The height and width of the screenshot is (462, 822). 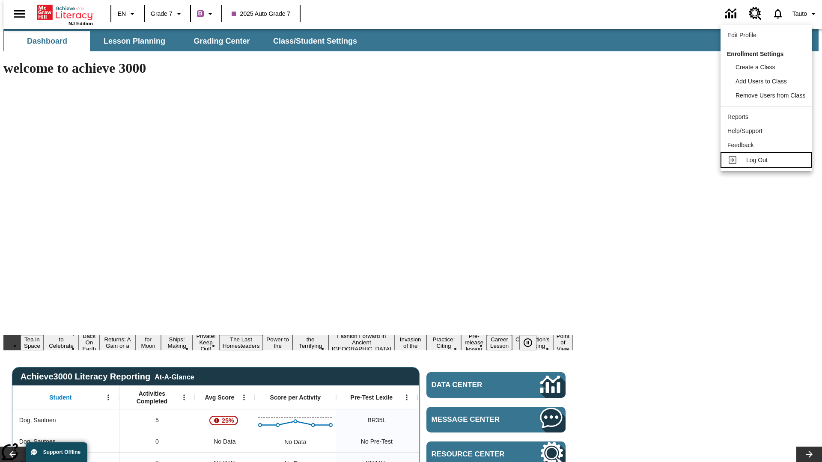 I want to click on span: Enrollment Settings, so click(x=755, y=54).